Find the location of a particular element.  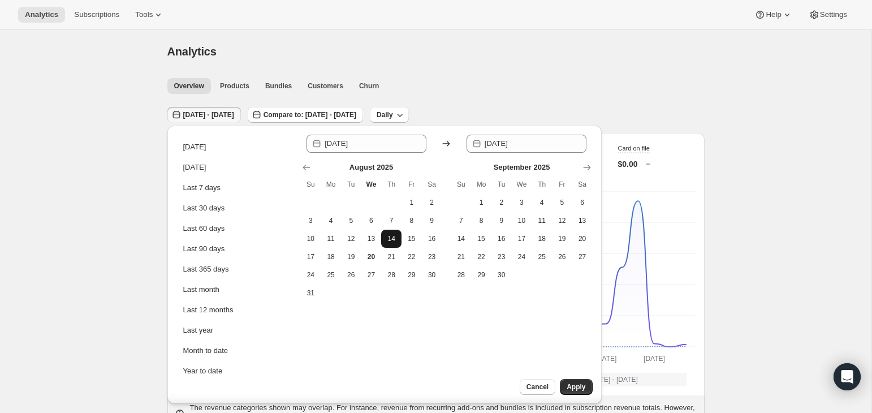

div: Last 365 days is located at coordinates (206, 269).